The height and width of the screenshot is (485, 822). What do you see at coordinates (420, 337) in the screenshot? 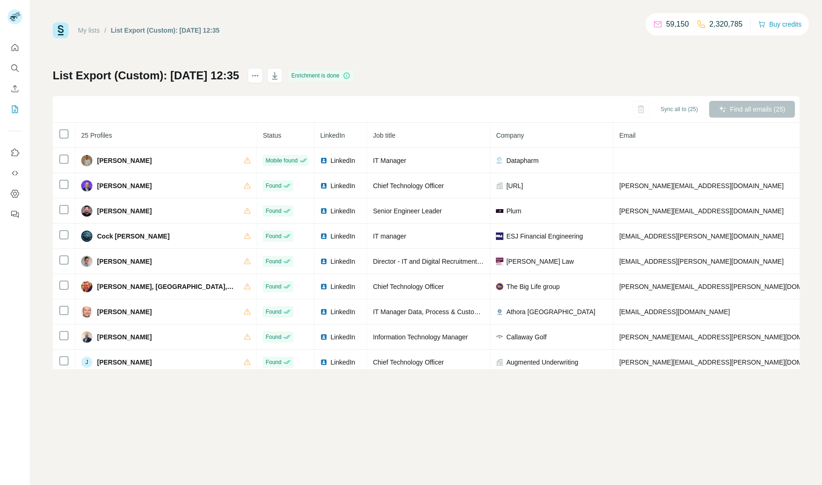
I see `span: Information Technology Manager` at bounding box center [420, 337].